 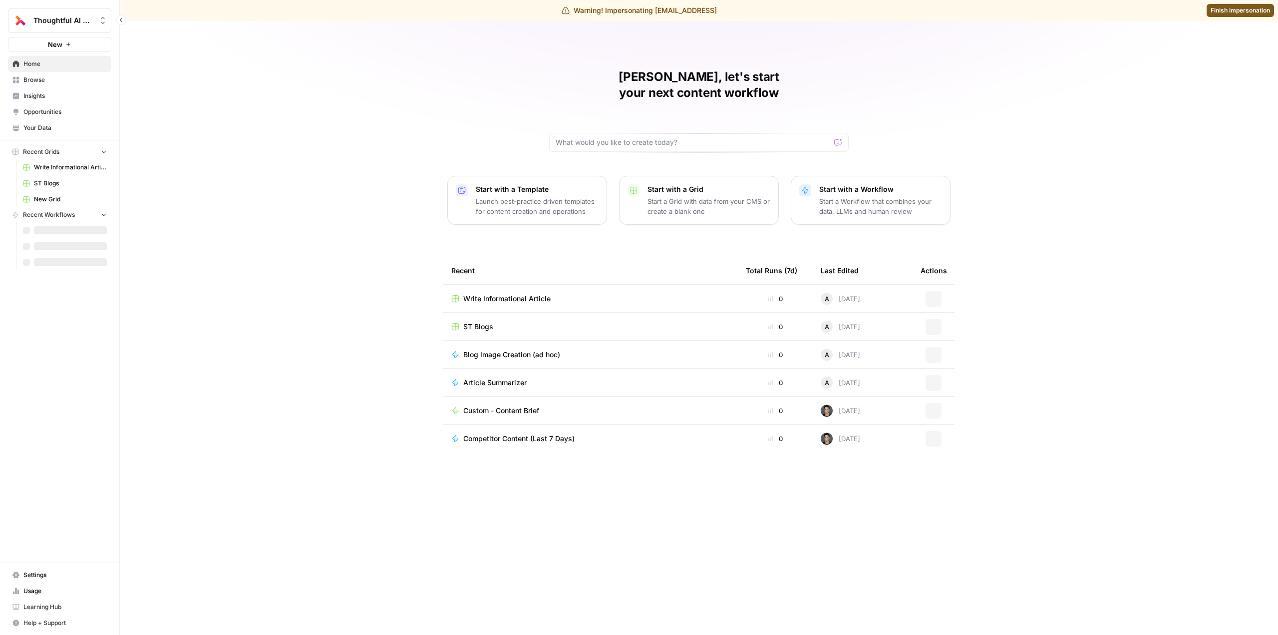 What do you see at coordinates (65, 112) in the screenshot?
I see `span: Opportunities` at bounding box center [65, 112].